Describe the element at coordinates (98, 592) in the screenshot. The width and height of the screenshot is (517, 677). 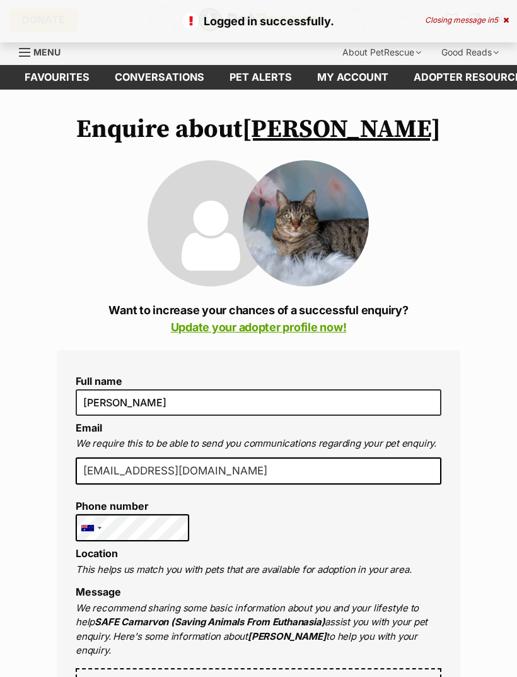
I see `label: Message` at that location.